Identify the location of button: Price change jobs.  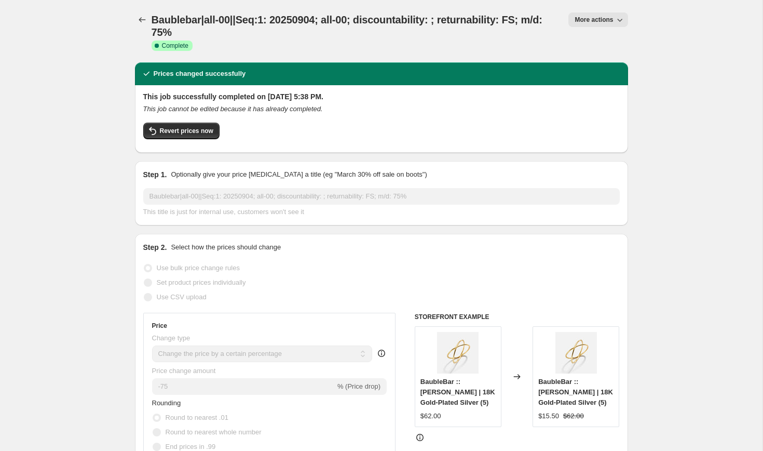
(142, 20).